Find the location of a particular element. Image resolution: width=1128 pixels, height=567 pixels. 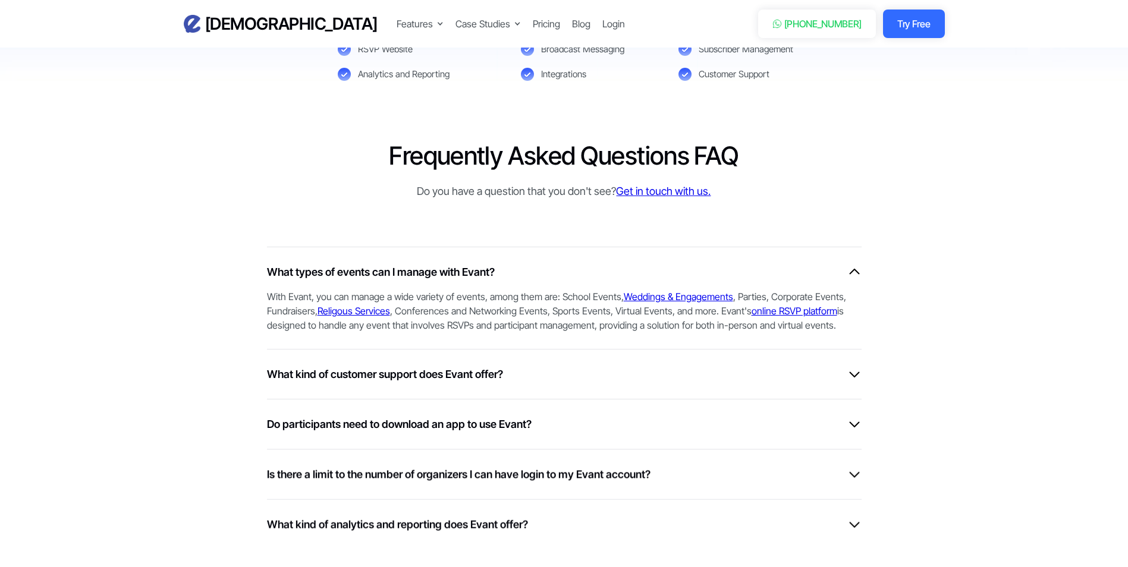

div: Customer Support is located at coordinates (734, 74).